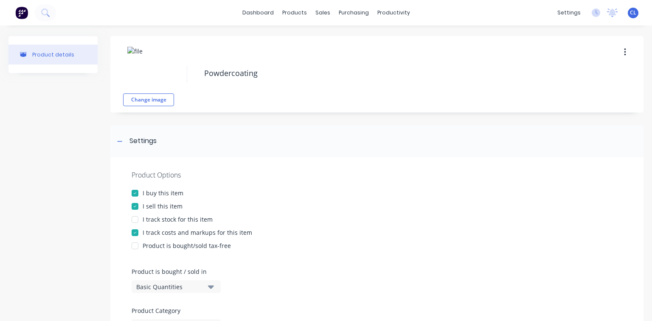  Describe the element at coordinates (174, 271) in the screenshot. I see `label: Product is bought / sold in` at that location.